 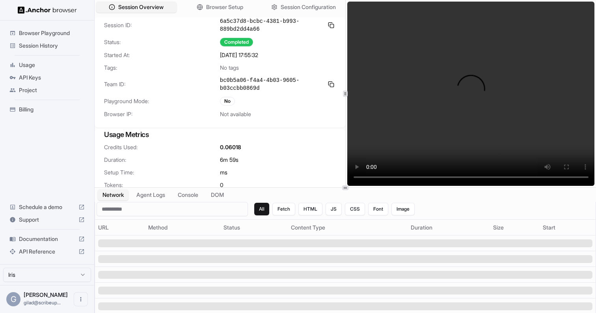 I want to click on span: 0.06018, so click(x=230, y=147).